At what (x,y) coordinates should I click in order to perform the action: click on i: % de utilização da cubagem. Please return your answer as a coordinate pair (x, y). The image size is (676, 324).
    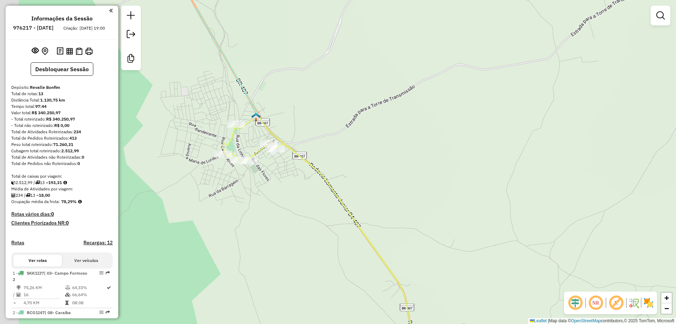
    Looking at the image, I should click on (68, 294).